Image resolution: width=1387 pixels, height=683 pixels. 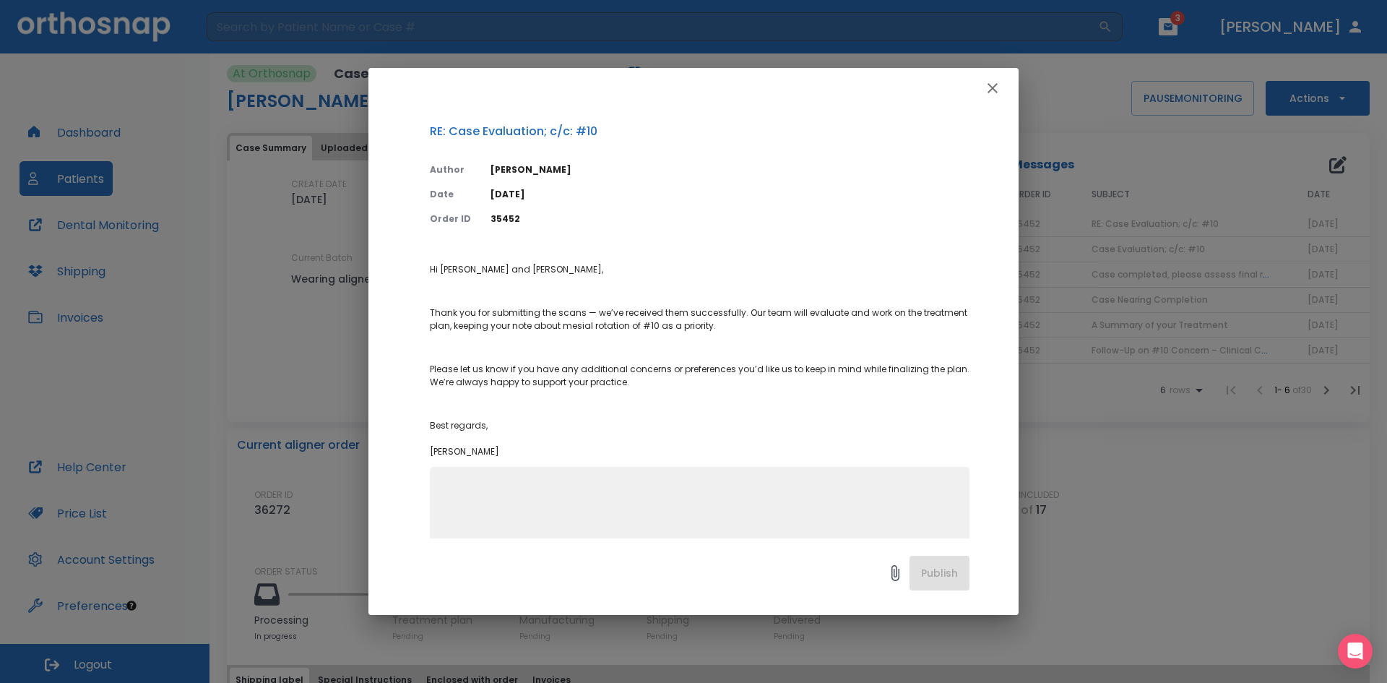 I want to click on p: 35452, so click(x=730, y=219).